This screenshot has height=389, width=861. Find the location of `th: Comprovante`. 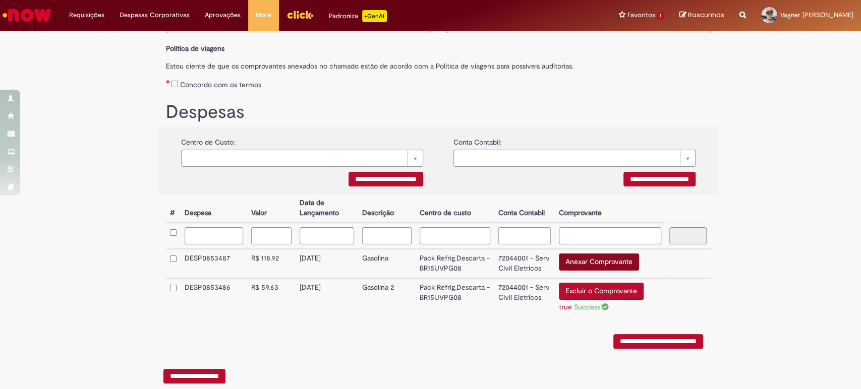

th: Comprovante is located at coordinates (610, 208).